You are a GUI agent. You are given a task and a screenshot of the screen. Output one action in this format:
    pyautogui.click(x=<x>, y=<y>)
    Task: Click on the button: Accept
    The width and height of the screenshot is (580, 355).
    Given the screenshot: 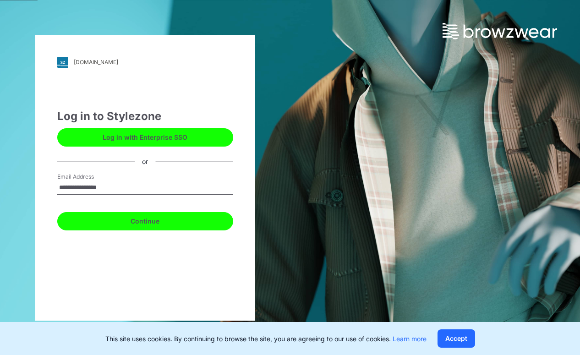 What is the action you would take?
    pyautogui.click(x=456, y=339)
    